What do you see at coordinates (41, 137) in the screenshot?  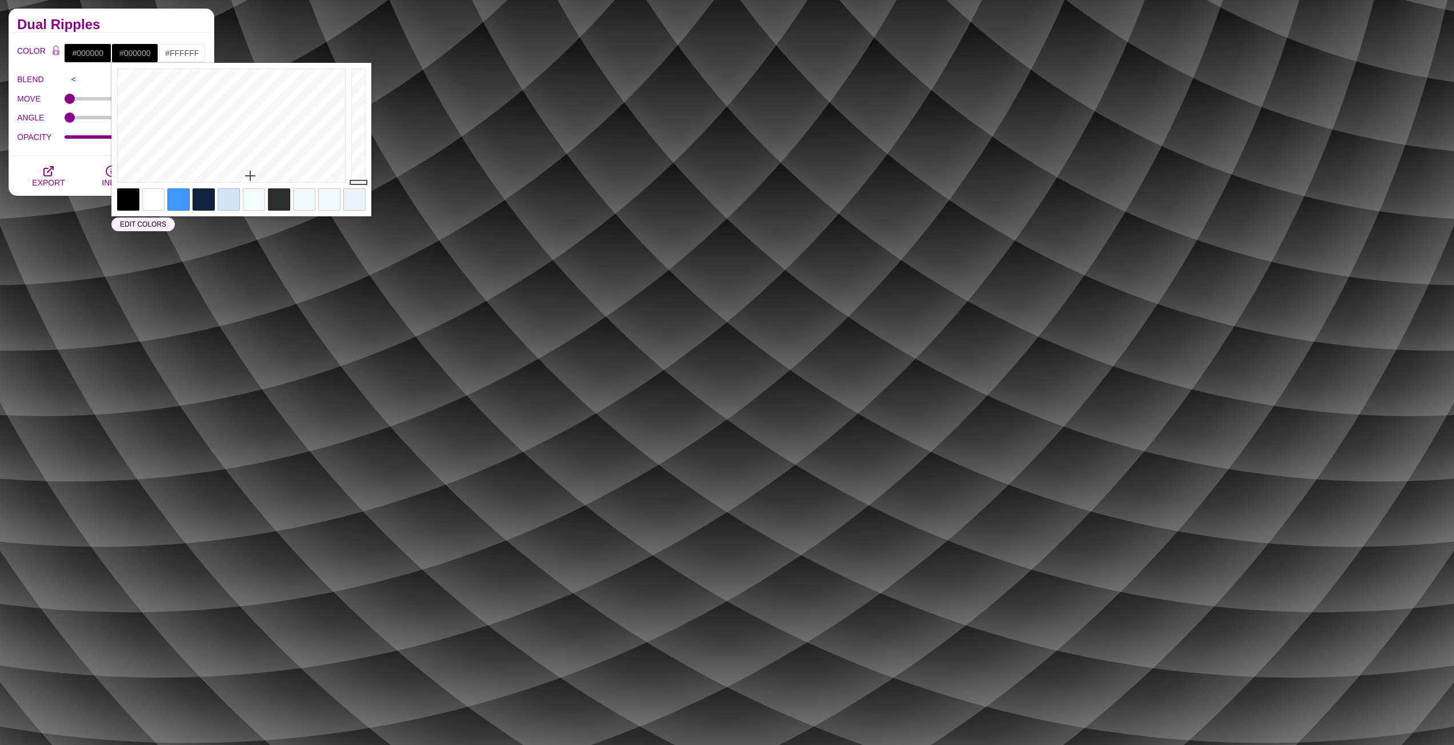 I see `label: OPACITY` at bounding box center [41, 137].